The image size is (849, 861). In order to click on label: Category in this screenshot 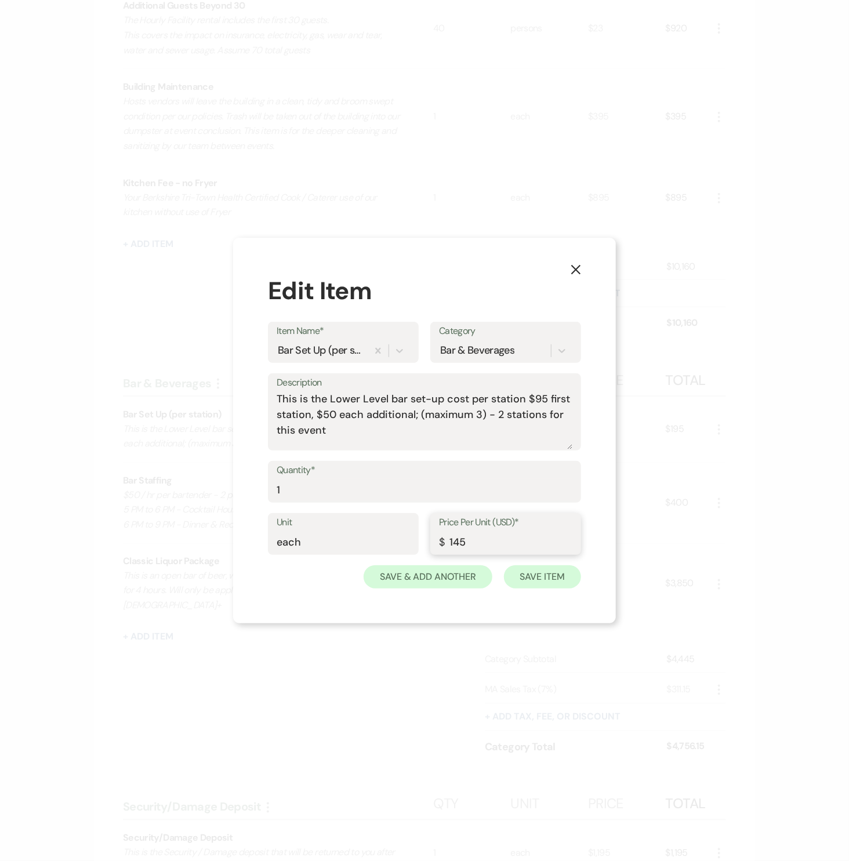, I will do `click(506, 331)`.